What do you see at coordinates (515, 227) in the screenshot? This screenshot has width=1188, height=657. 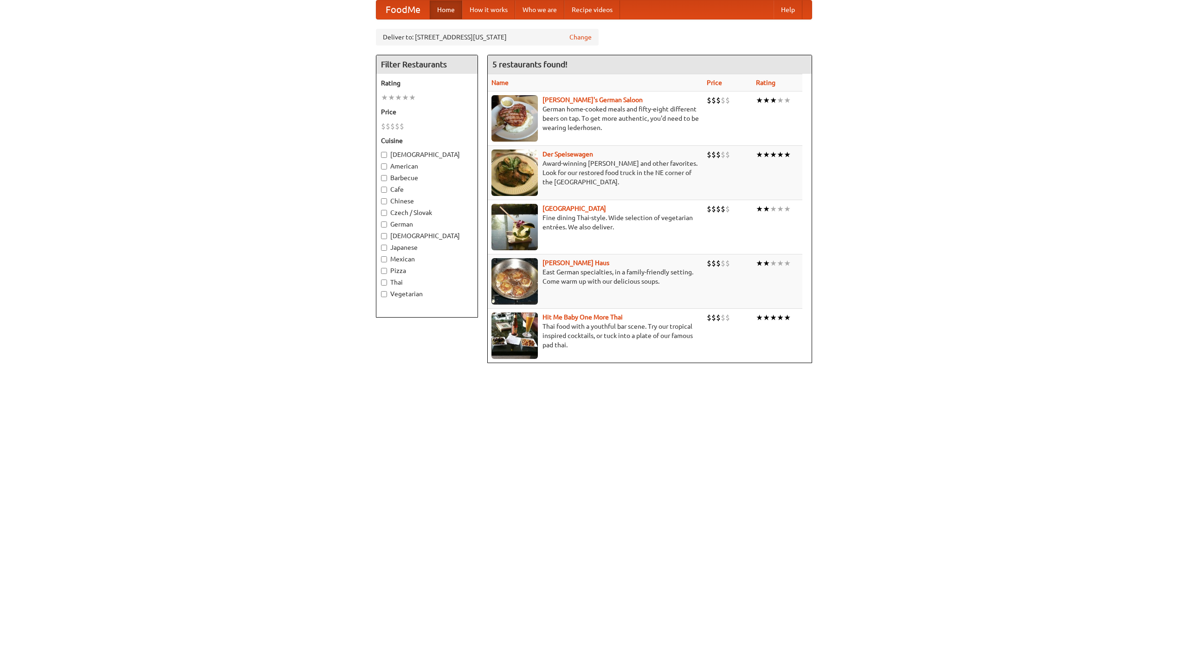 I see `img: satay.jpg` at bounding box center [515, 227].